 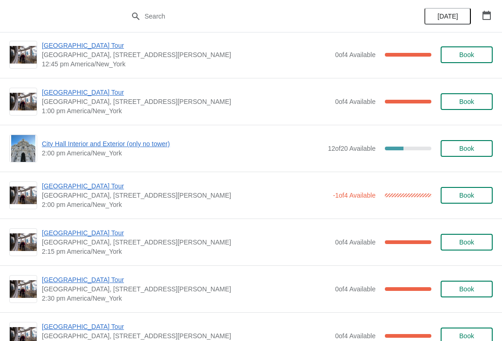 What do you see at coordinates (351, 149) in the screenshot?
I see `span: 12 of 20 Available` at bounding box center [351, 149].